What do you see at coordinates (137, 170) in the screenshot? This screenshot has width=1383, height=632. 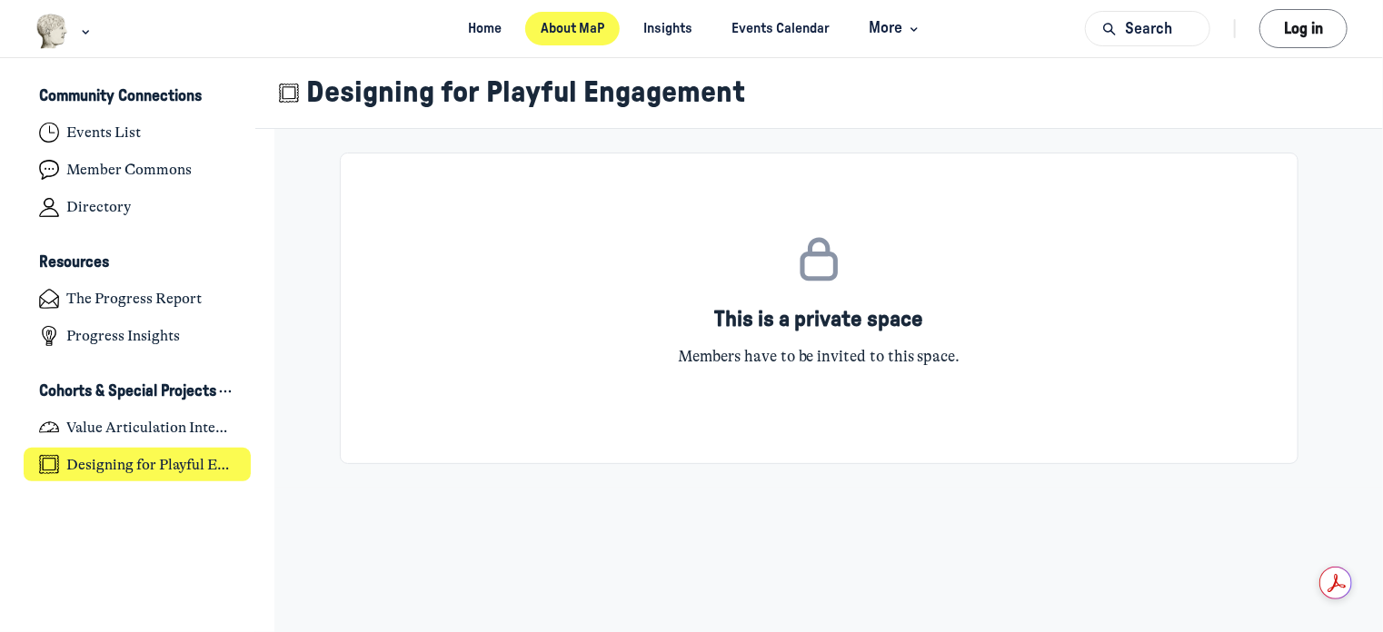 I see `a: Member Commons` at bounding box center [137, 170].